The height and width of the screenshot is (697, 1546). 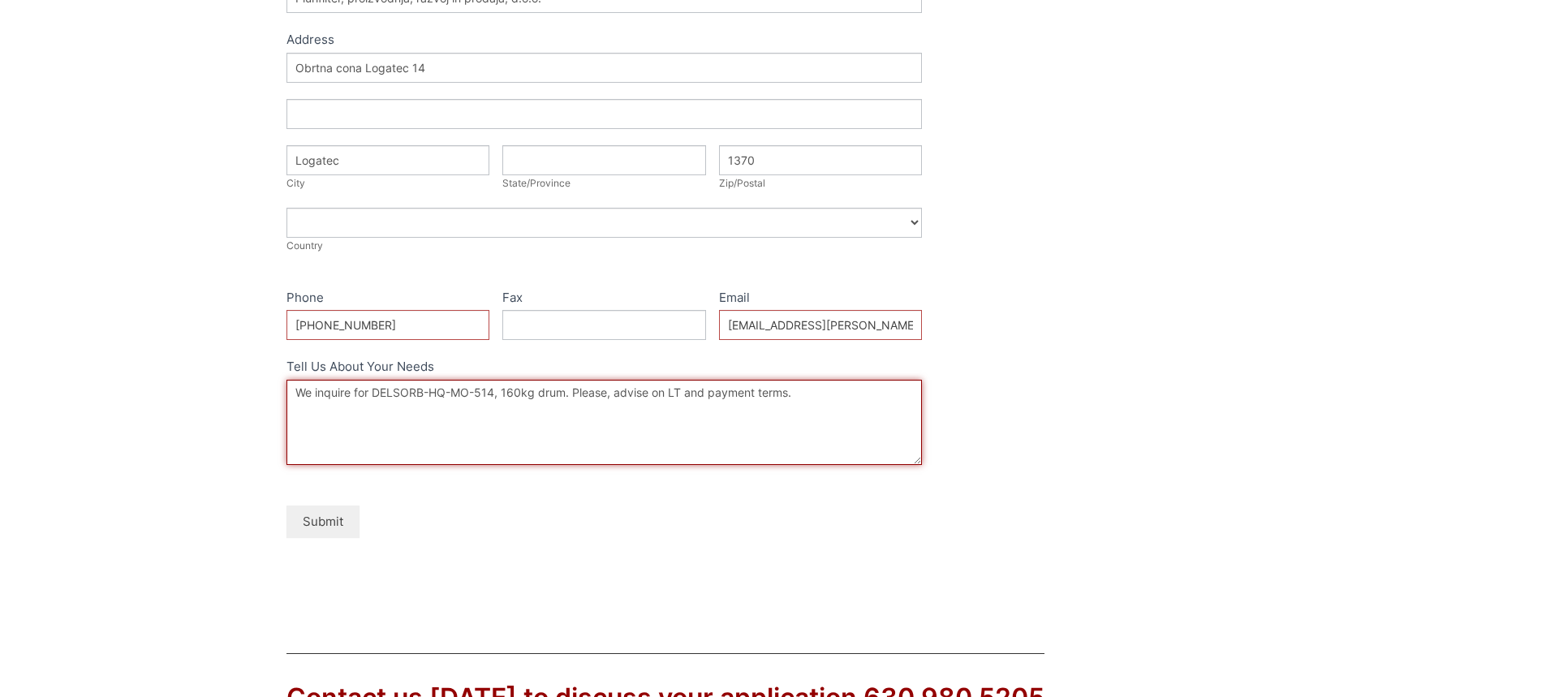 What do you see at coordinates (604, 368) in the screenshot?
I see `label: Tell Us About Your Needs` at bounding box center [604, 368].